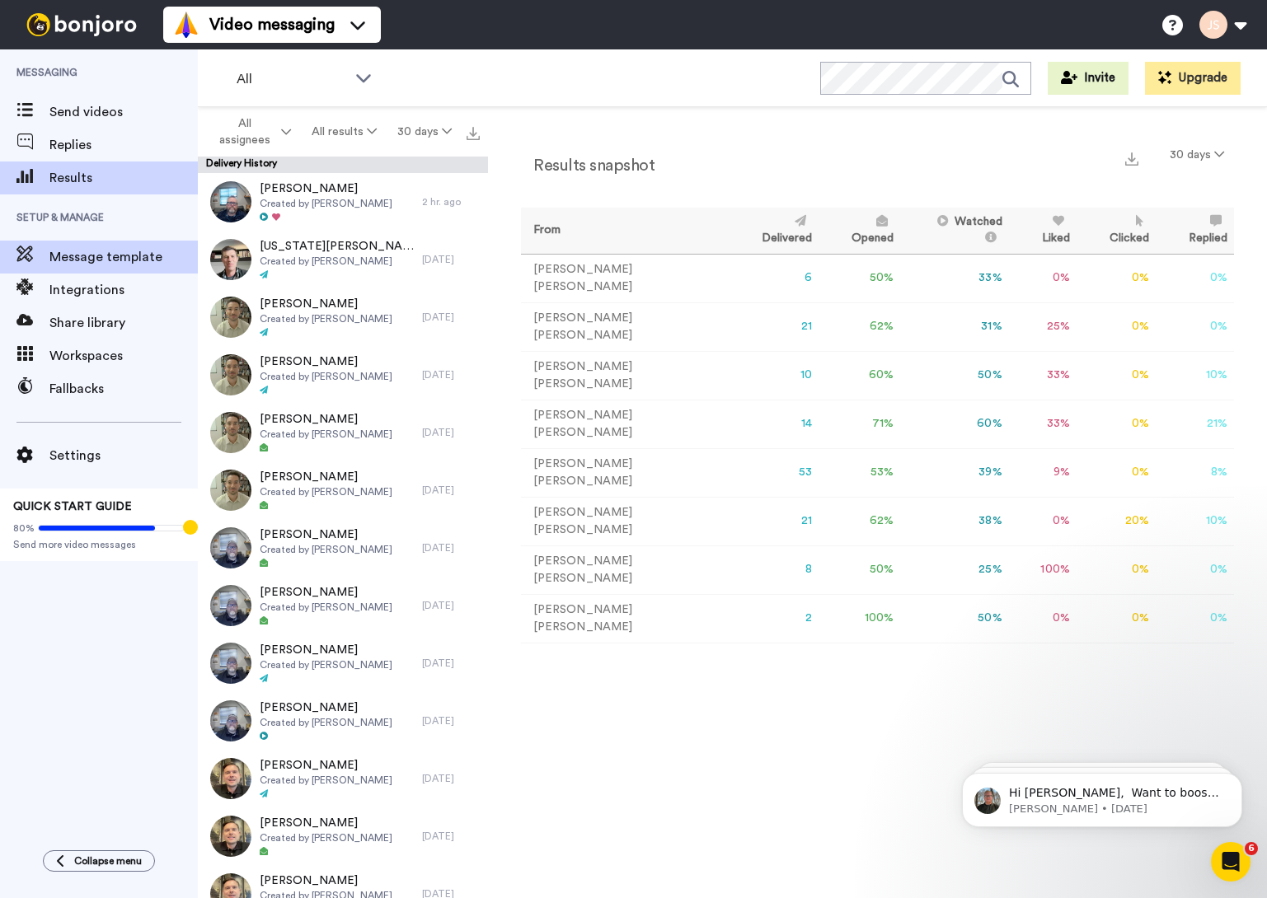  I want to click on span: Send videos, so click(124, 112).